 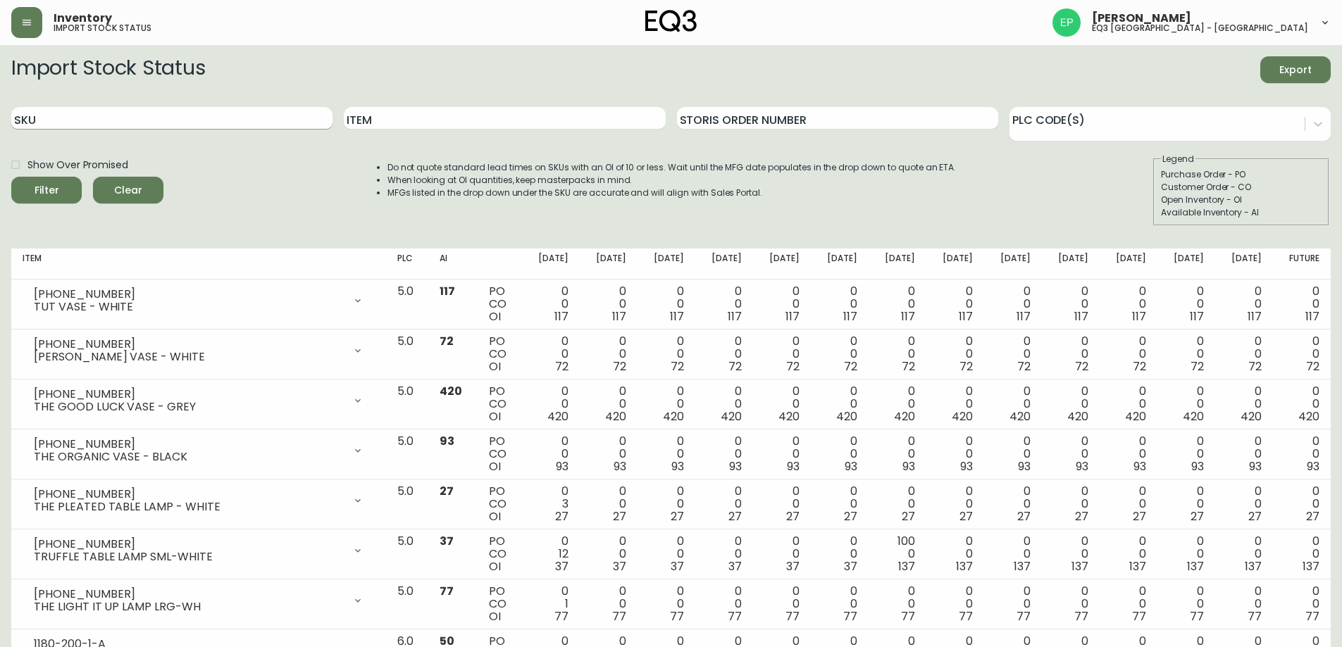 I want to click on span: Inventory, so click(x=82, y=18).